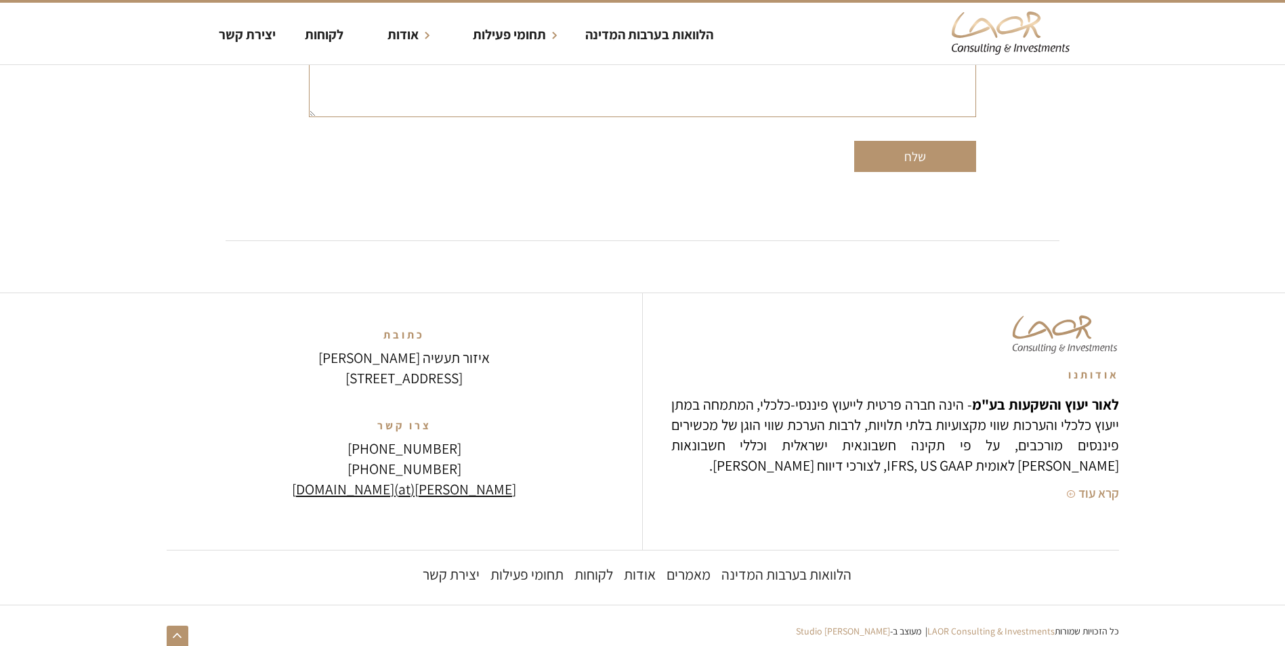 The height and width of the screenshot is (646, 1285). I want to click on a: LAOR Consulting & Investments, so click(991, 631).